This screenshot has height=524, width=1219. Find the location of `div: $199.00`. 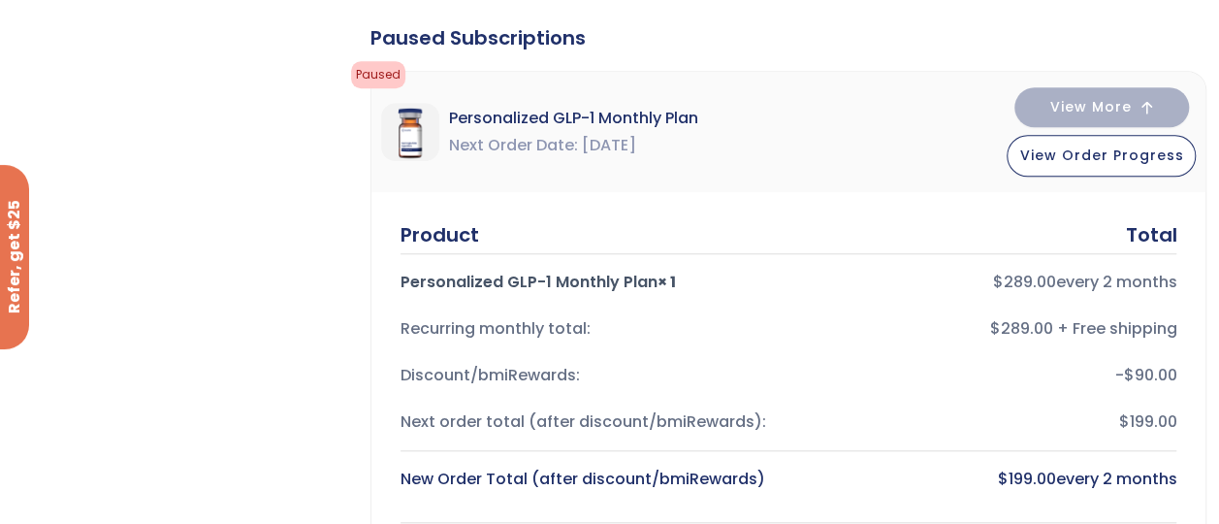

div: $199.00 is located at coordinates (990, 422).